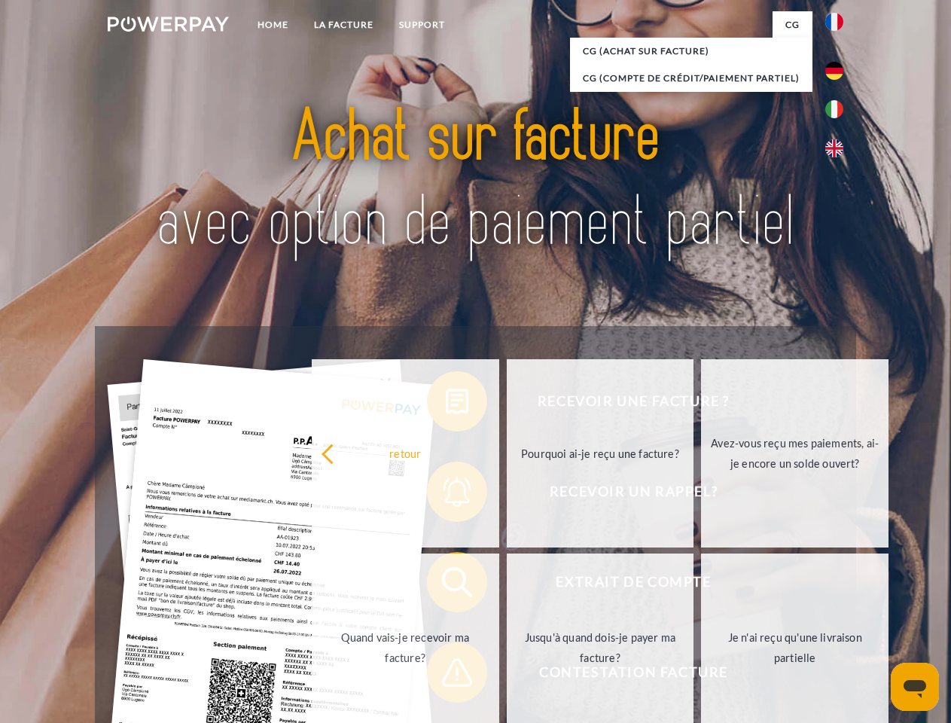 The height and width of the screenshot is (723, 951). I want to click on a: Avez-vous reçu mes paiements, ai-je encore un solde ouvert?, so click(795, 453).